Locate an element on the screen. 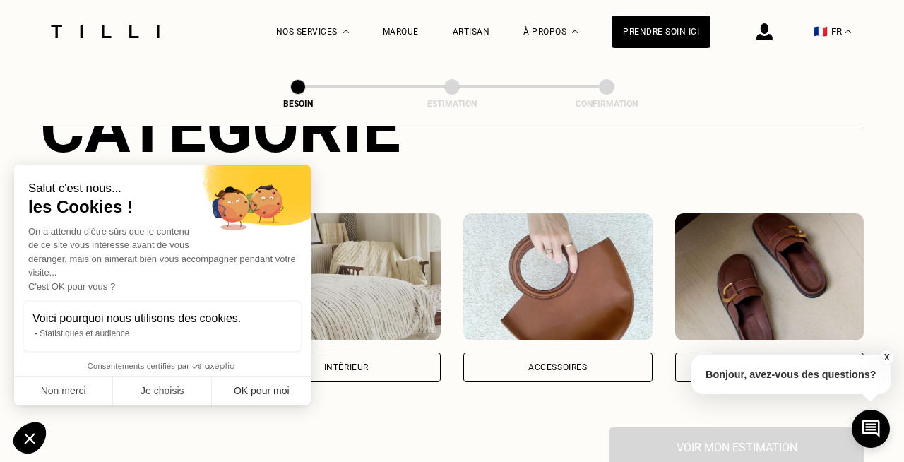  div: Confirmation is located at coordinates (607, 104).